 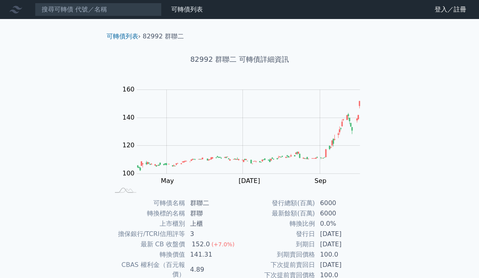 What do you see at coordinates (128, 89) in the screenshot?
I see `tspan: 160` at bounding box center [128, 89].